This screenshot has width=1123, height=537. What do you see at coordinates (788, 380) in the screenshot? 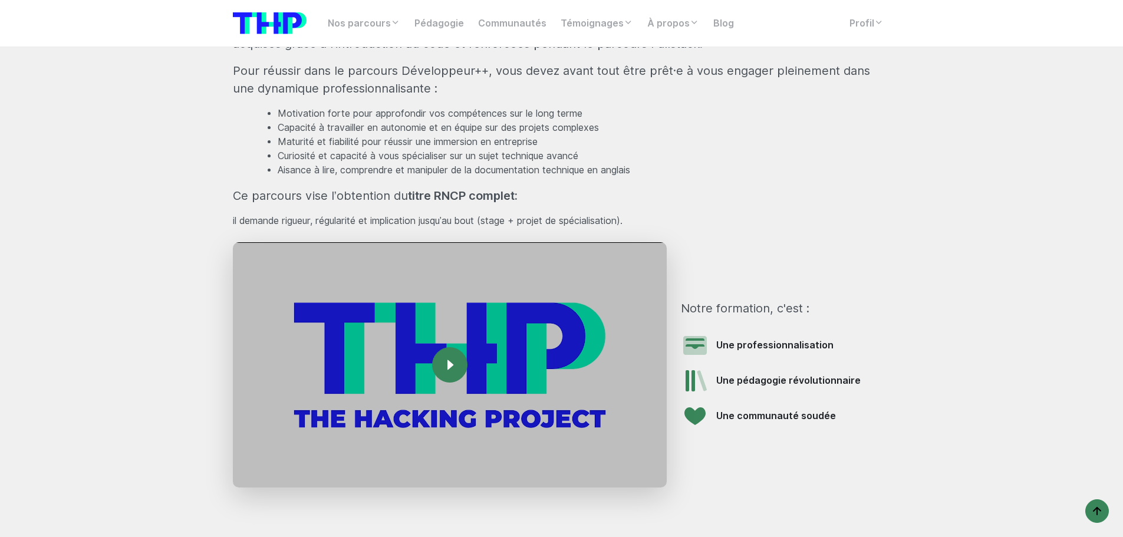
I see `span: Une pédagogie révolutionnaire` at bounding box center [788, 380].